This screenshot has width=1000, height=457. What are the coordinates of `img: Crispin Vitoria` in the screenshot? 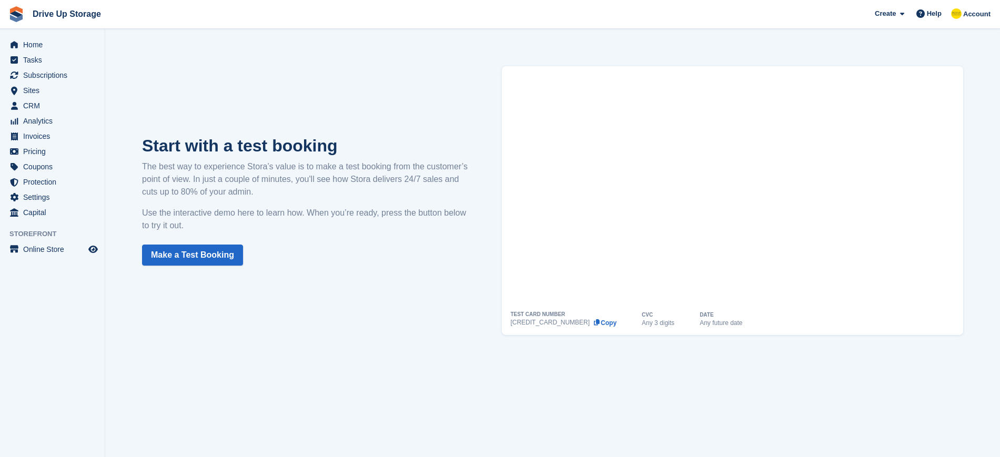 It's located at (956, 14).